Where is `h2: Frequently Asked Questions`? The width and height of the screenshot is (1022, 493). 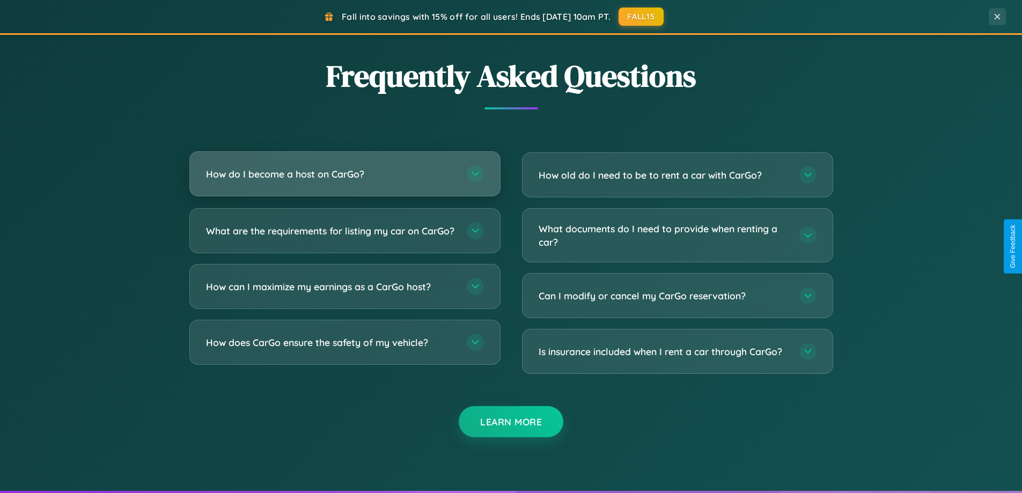 h2: Frequently Asked Questions is located at coordinates (511, 76).